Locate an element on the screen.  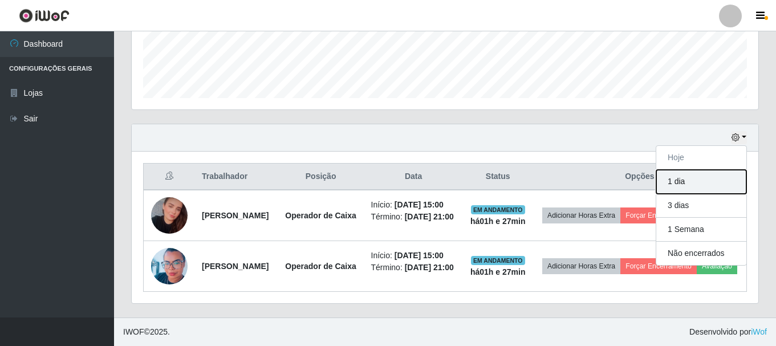
img: 1650895174401.jpeg is located at coordinates (169, 266).